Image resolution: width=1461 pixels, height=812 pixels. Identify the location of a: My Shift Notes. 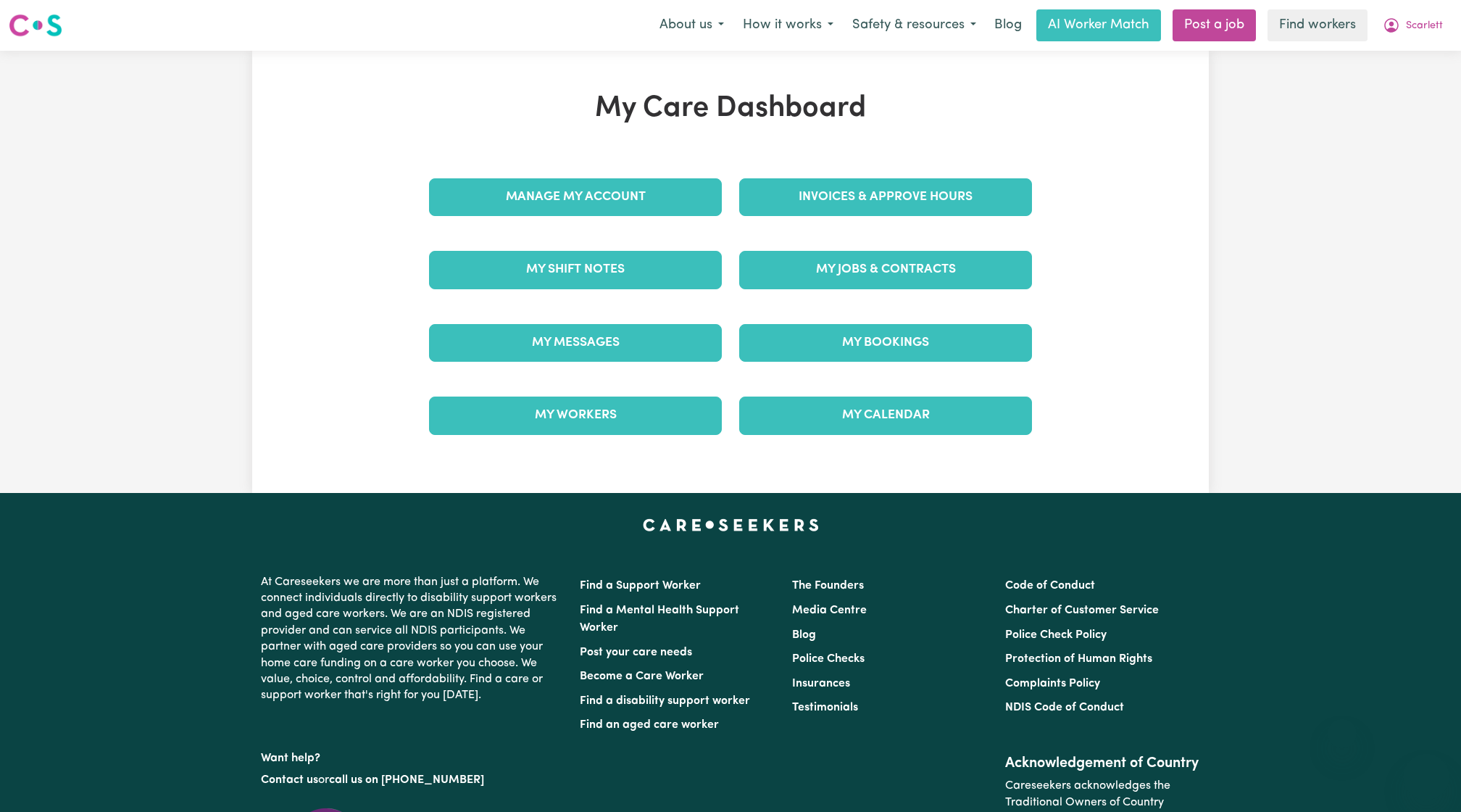
(575, 270).